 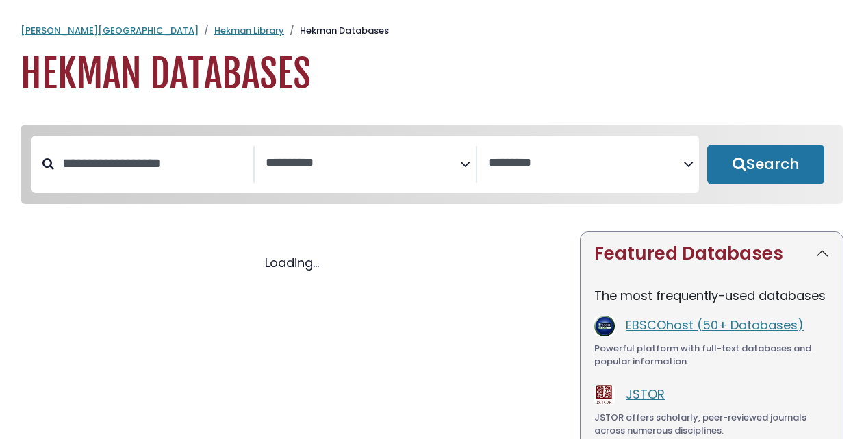 I want to click on div: JSTOR offers scholarly, peer-reviewed journals across numerous disciplines., so click(x=711, y=424).